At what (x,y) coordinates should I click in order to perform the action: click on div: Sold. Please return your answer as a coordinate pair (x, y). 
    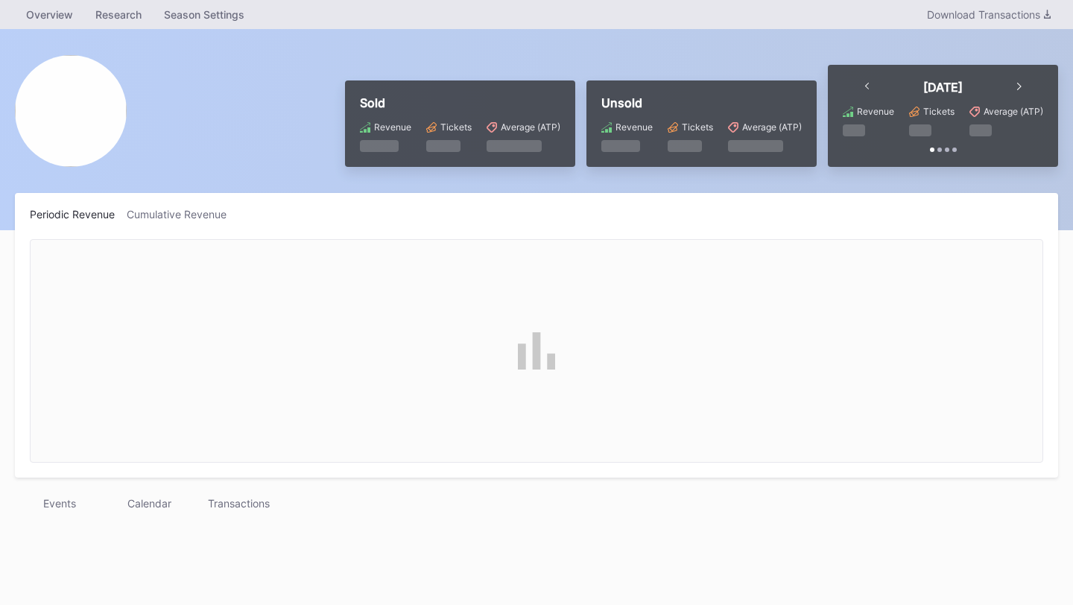
    Looking at the image, I should click on (460, 103).